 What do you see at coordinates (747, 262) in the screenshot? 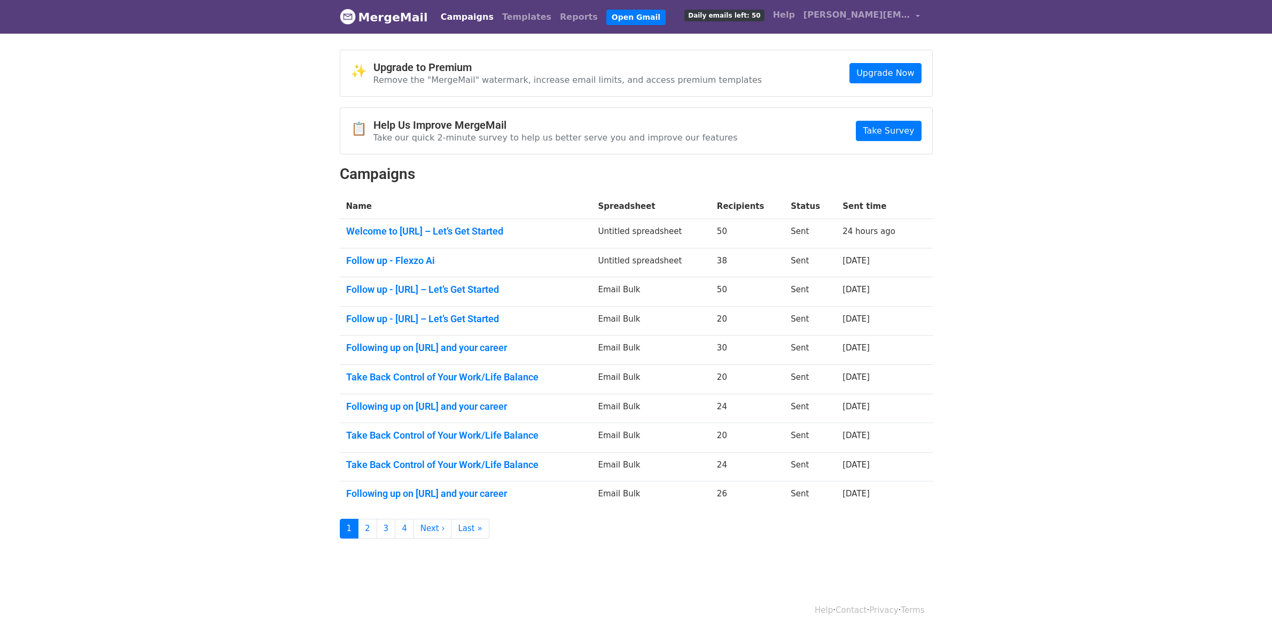
I see `td: 38` at bounding box center [747, 262].